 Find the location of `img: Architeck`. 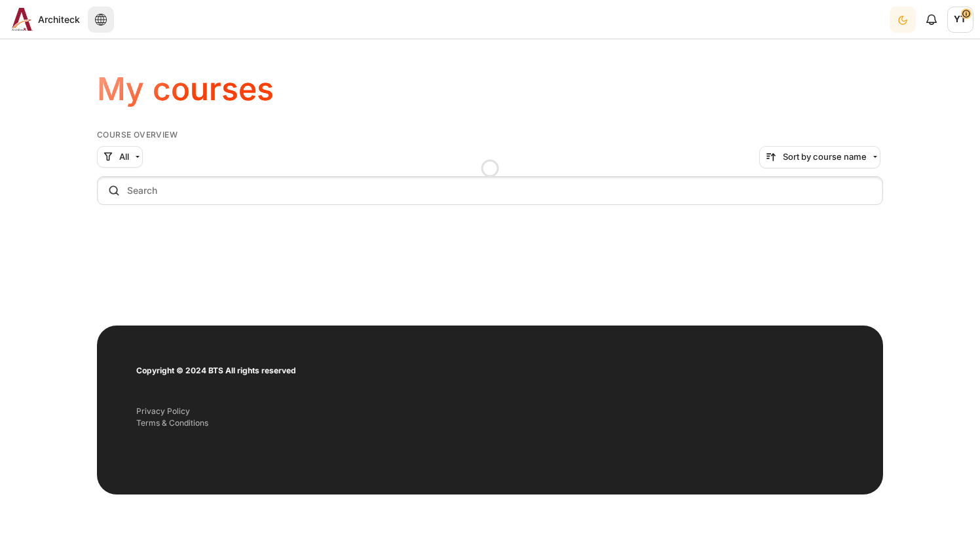

img: Architeck is located at coordinates (22, 19).